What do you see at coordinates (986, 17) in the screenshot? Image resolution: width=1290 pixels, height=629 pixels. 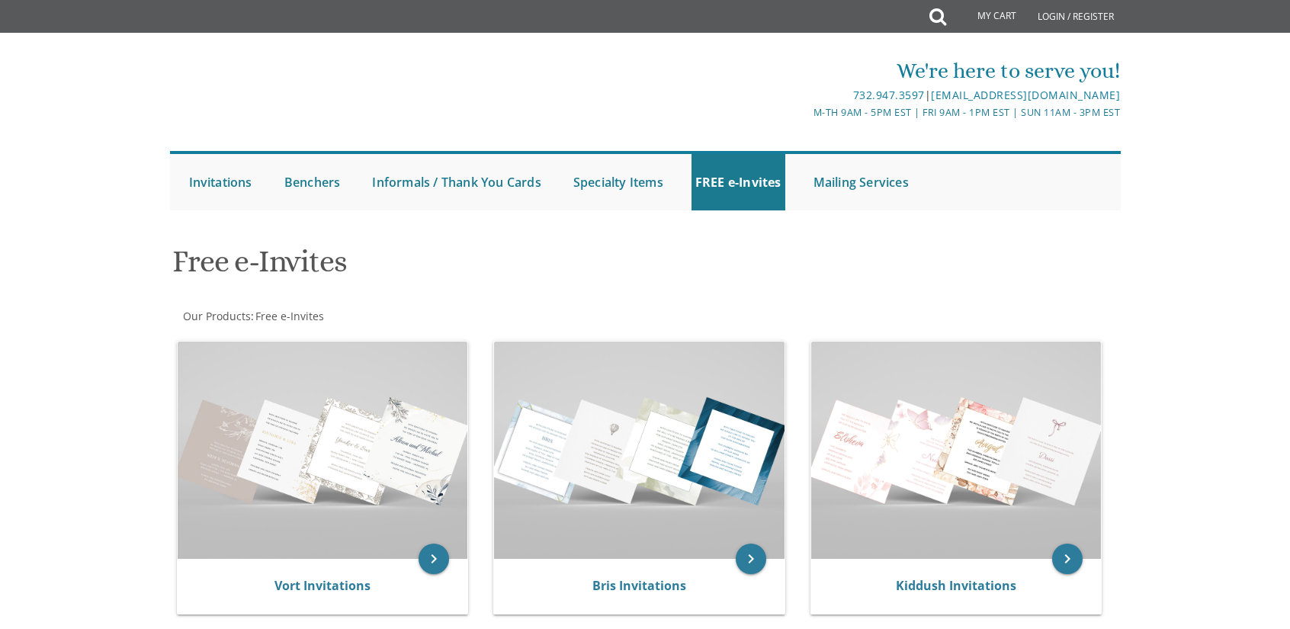 I see `a: My Cart` at bounding box center [986, 17].